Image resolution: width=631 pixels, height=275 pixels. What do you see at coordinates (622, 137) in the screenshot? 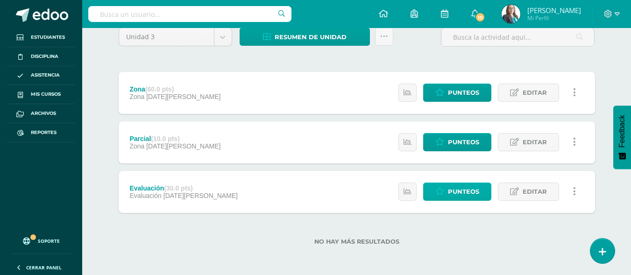
I see `button: Feedback - Mostrar encuesta` at bounding box center [622, 137].